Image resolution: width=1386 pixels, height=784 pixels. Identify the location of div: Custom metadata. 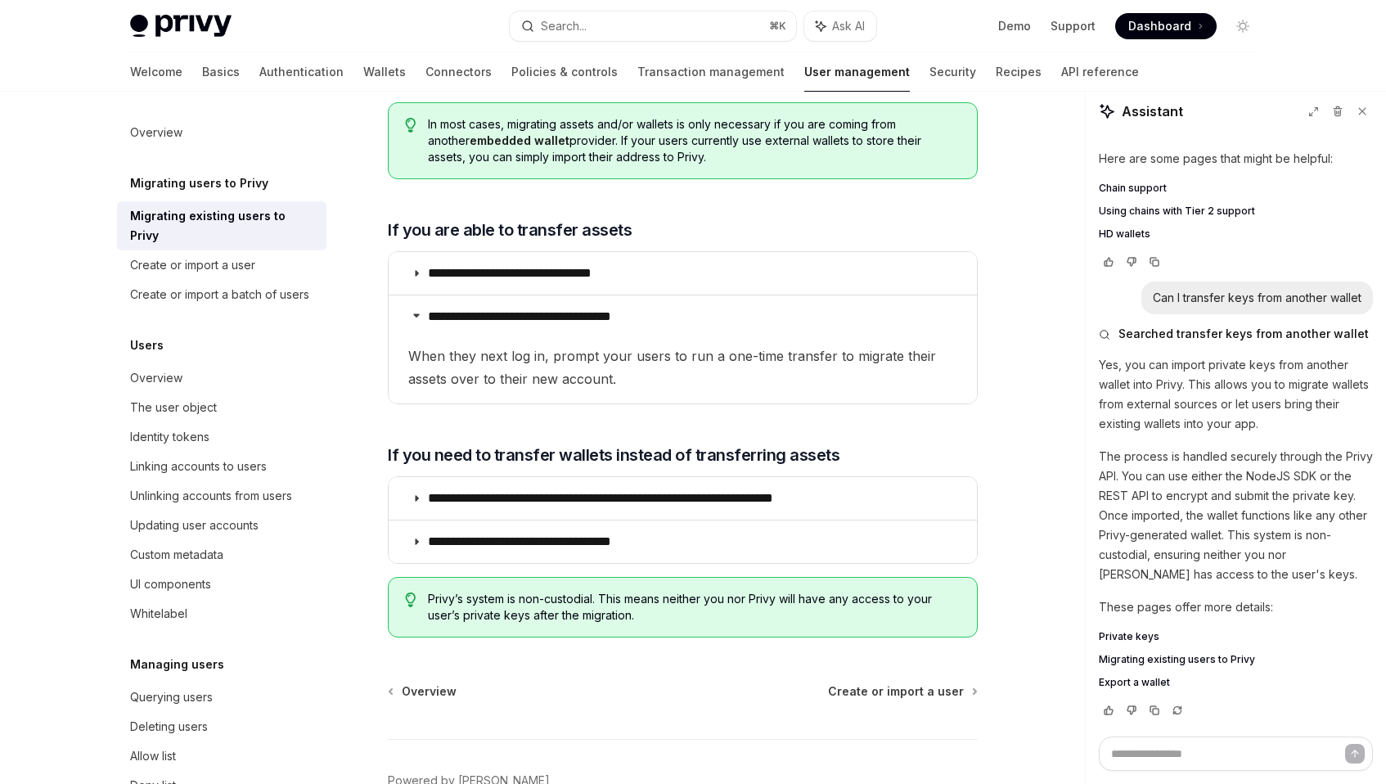
(177, 555).